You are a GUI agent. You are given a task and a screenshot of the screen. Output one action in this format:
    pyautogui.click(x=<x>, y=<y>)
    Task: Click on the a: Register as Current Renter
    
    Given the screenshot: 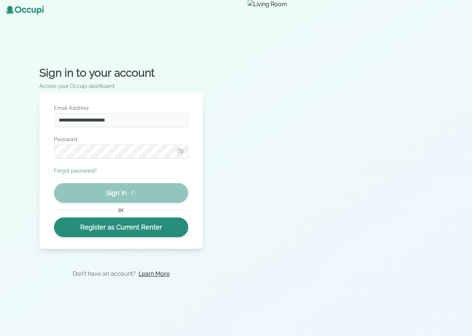 What is the action you would take?
    pyautogui.click(x=121, y=227)
    